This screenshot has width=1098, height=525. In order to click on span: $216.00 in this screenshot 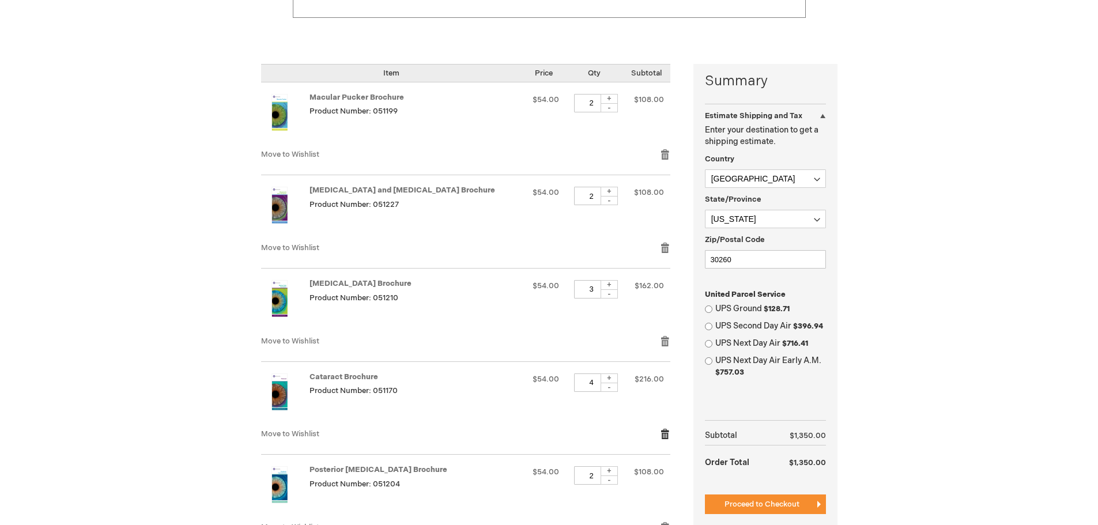, I will do `click(649, 379)`.